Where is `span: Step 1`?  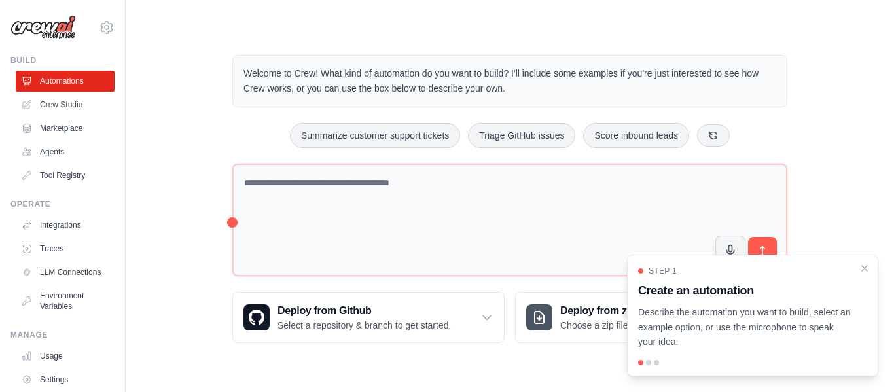
span: Step 1 is located at coordinates (663, 271).